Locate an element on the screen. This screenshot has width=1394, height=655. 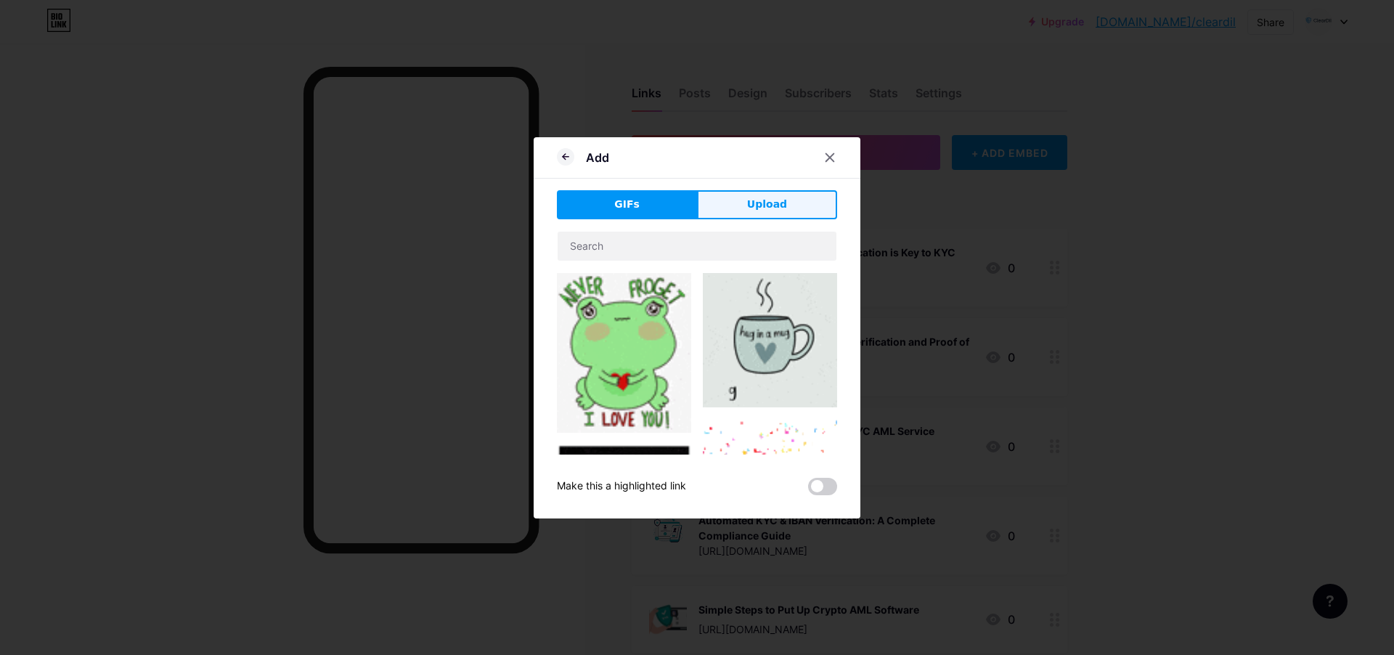
input: Search is located at coordinates (697, 246).